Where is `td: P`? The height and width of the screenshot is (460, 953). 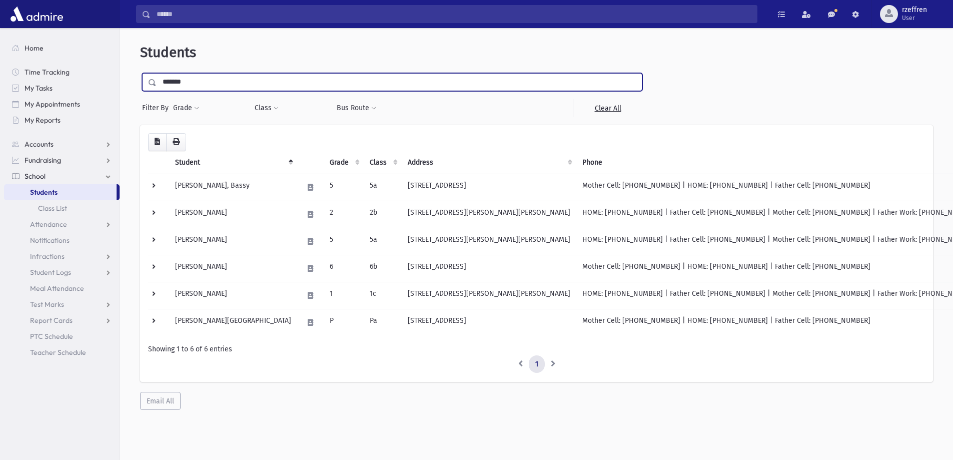
td: P is located at coordinates (344, 322).